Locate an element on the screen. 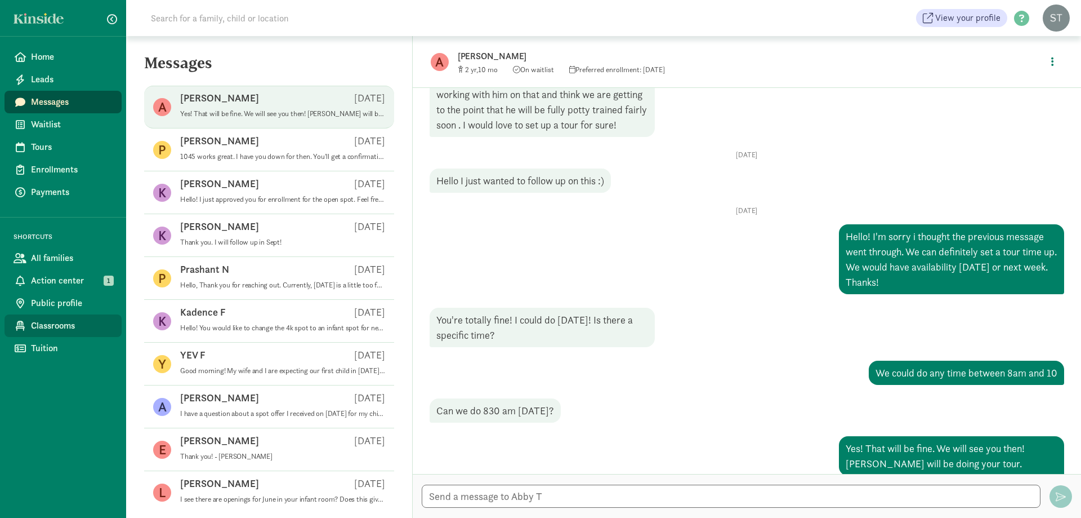  span: Messages is located at coordinates (72, 102).